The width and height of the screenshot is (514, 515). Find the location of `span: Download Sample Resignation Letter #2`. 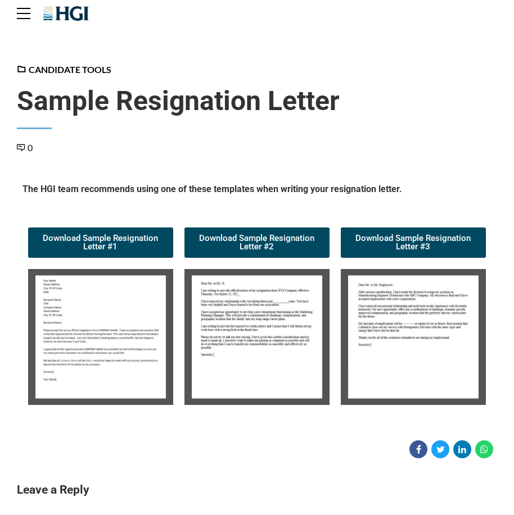

span: Download Sample Resignation Letter #2 is located at coordinates (257, 243).